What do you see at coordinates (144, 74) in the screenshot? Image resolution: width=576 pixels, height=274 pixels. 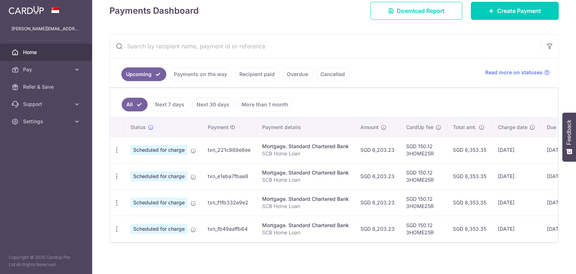 I see `a: Upcoming` at bounding box center [144, 74].